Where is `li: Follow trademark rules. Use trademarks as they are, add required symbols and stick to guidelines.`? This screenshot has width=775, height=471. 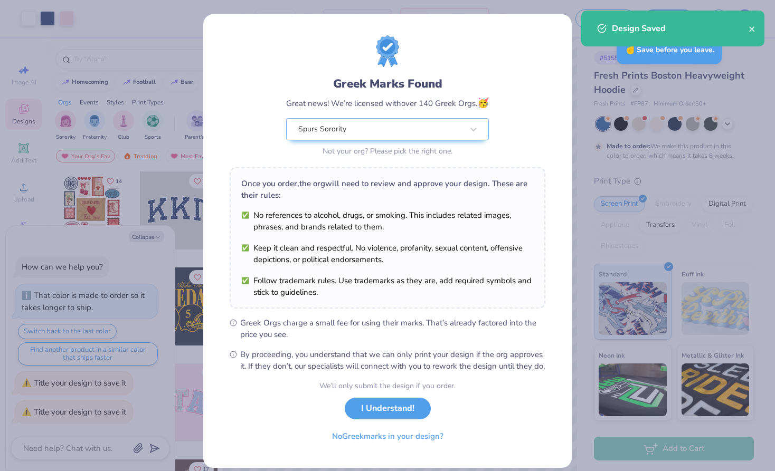 li: Follow trademark rules. Use trademarks as they are, add required symbols and stick to guidelines. is located at coordinates (387, 286).